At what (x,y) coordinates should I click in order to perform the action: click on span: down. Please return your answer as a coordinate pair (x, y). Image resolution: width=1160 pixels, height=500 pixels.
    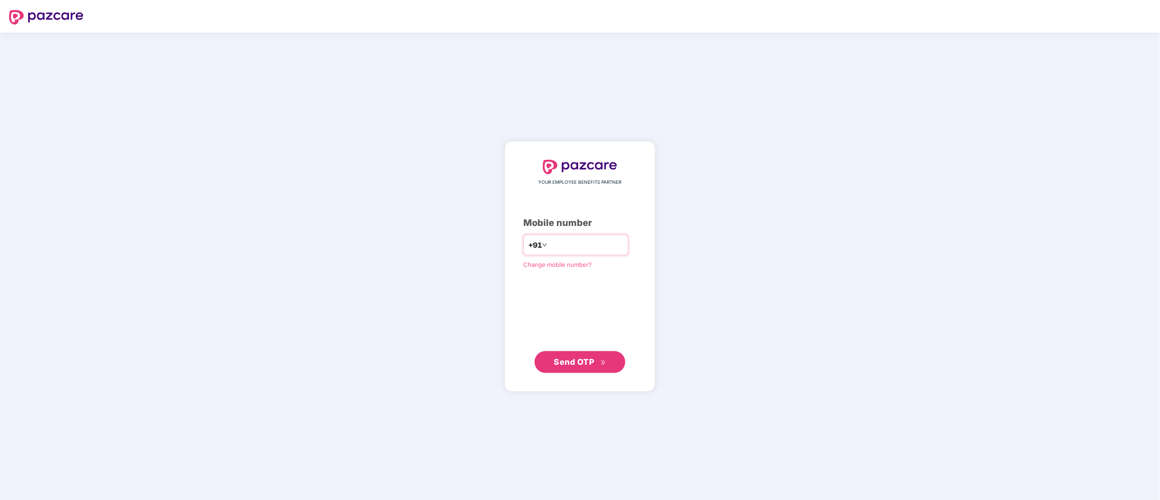
    Looking at the image, I should click on (544, 245).